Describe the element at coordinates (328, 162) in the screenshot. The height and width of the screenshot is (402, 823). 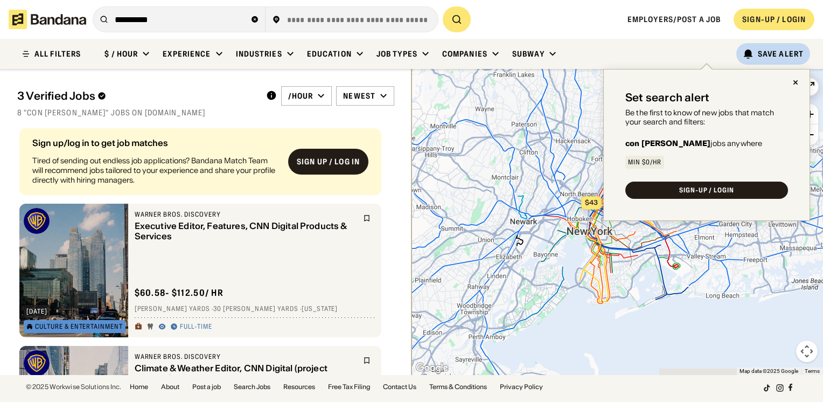
I see `div: Sign up / Log in` at that location.